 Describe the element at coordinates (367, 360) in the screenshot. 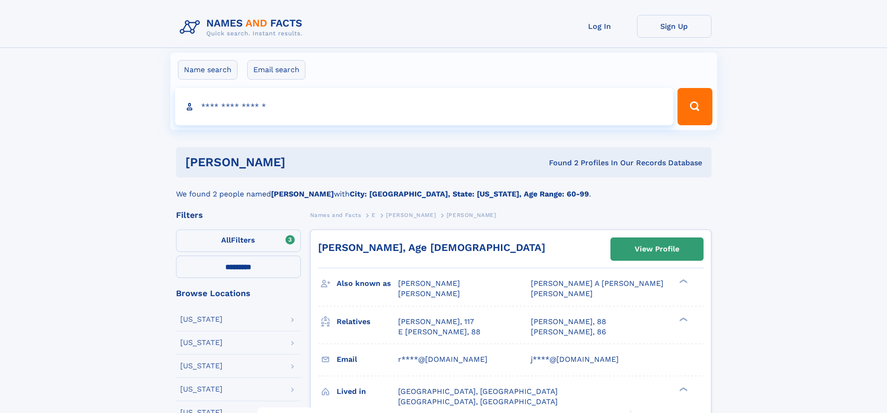

I see `h3: Email` at that location.